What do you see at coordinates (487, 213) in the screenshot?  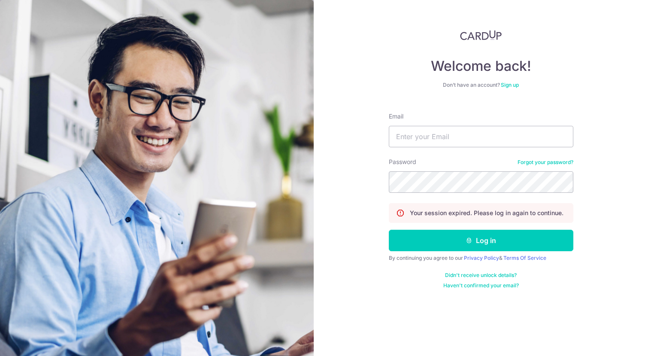 I see `p: Your session expired. Please log in again to continue.` at bounding box center [487, 213].